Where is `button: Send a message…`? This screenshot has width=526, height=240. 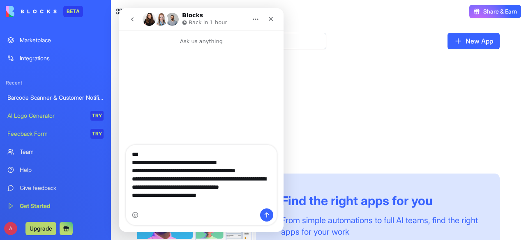 button: Send a message… is located at coordinates (147, 207).